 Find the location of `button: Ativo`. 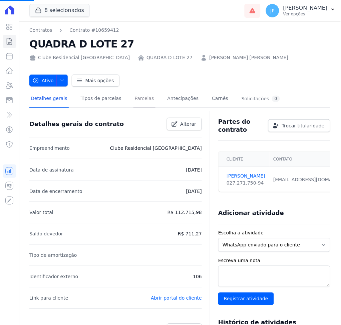

button: Ativo is located at coordinates (48, 81).